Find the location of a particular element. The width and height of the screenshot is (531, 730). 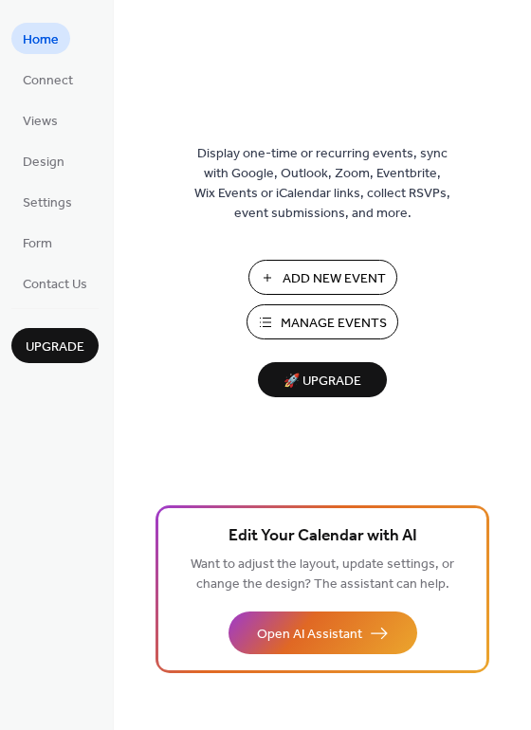

span: Settings is located at coordinates (47, 203).